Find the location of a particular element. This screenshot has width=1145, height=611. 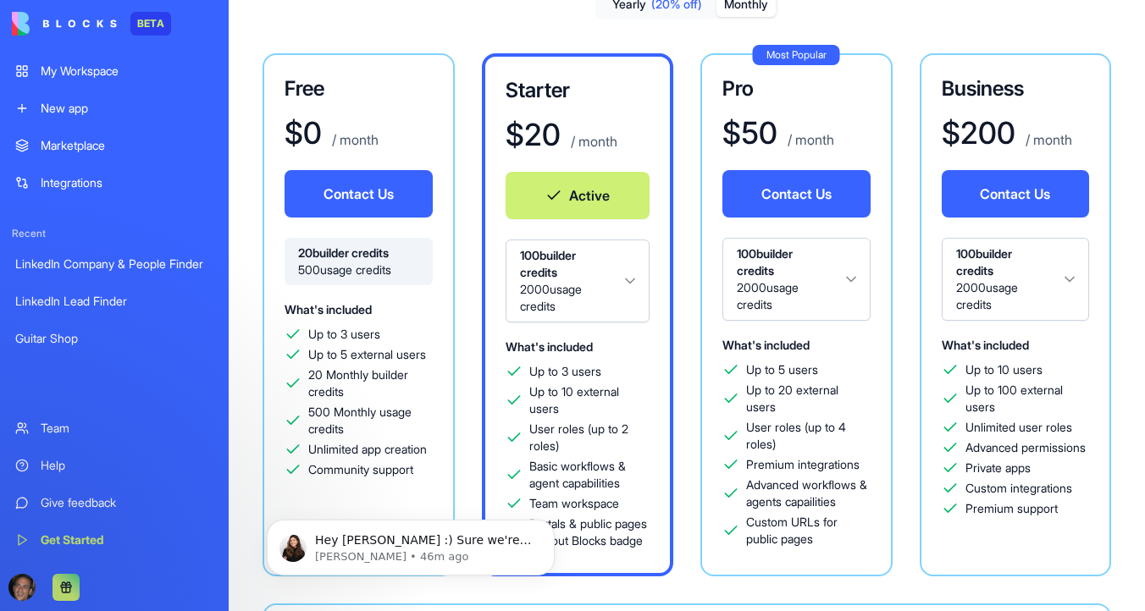

div: LinkedIn Lead Finder is located at coordinates (114, 301).